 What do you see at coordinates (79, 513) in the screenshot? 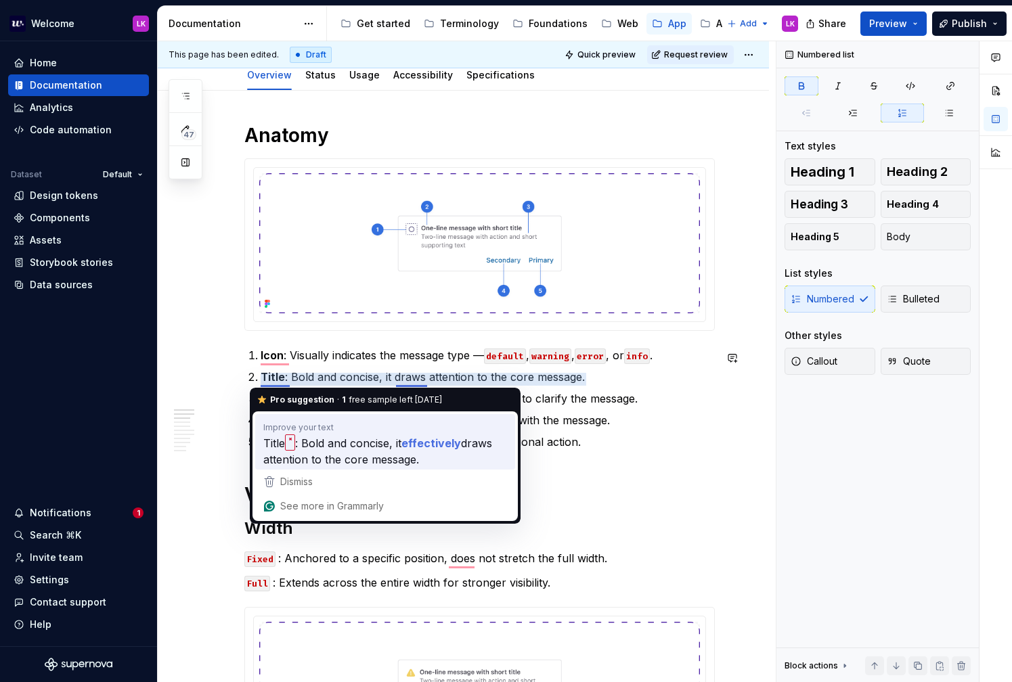
I see `button: Notifications1` at bounding box center [79, 513].